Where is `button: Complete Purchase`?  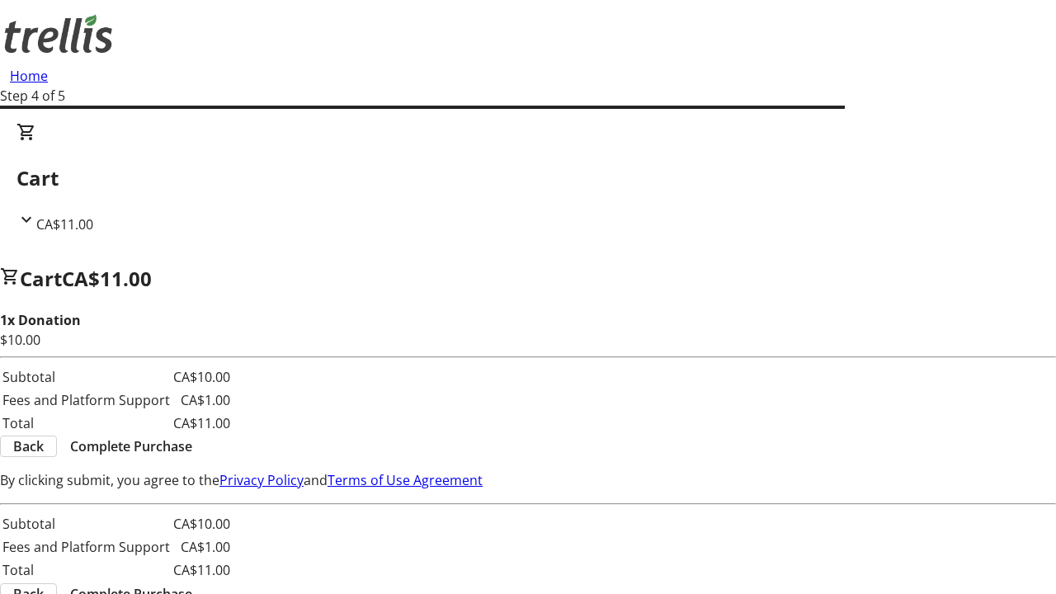 button: Complete Purchase is located at coordinates (131, 446).